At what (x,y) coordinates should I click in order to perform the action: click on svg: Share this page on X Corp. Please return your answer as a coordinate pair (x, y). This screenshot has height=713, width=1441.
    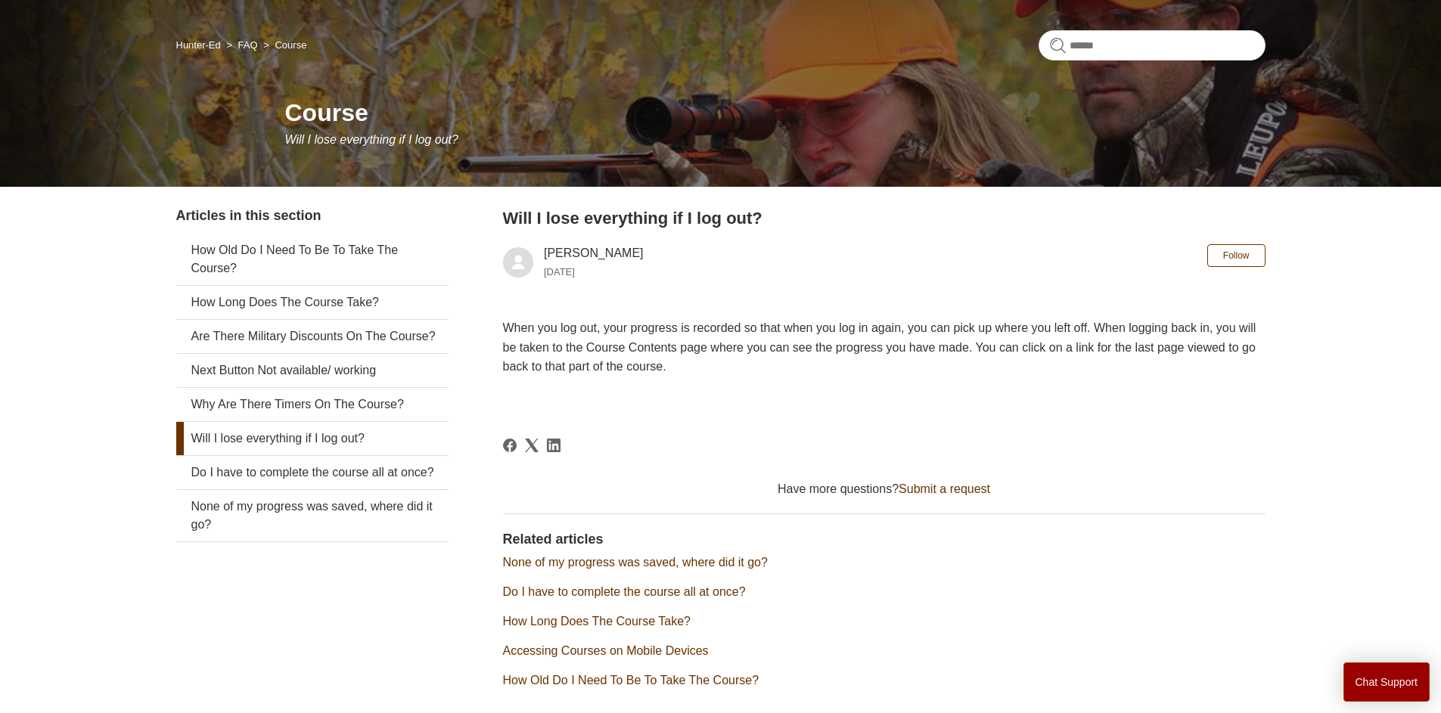
    Looking at the image, I should click on (532, 446).